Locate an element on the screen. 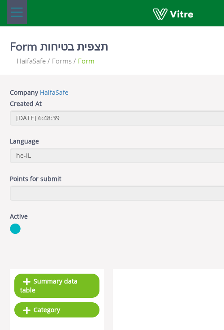  label: Created At is located at coordinates (26, 104).